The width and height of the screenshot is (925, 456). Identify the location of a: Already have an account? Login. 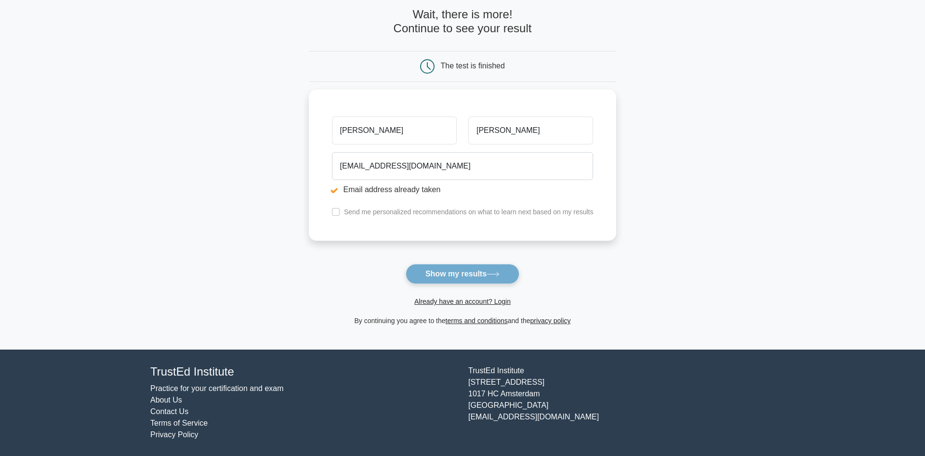
(463, 302).